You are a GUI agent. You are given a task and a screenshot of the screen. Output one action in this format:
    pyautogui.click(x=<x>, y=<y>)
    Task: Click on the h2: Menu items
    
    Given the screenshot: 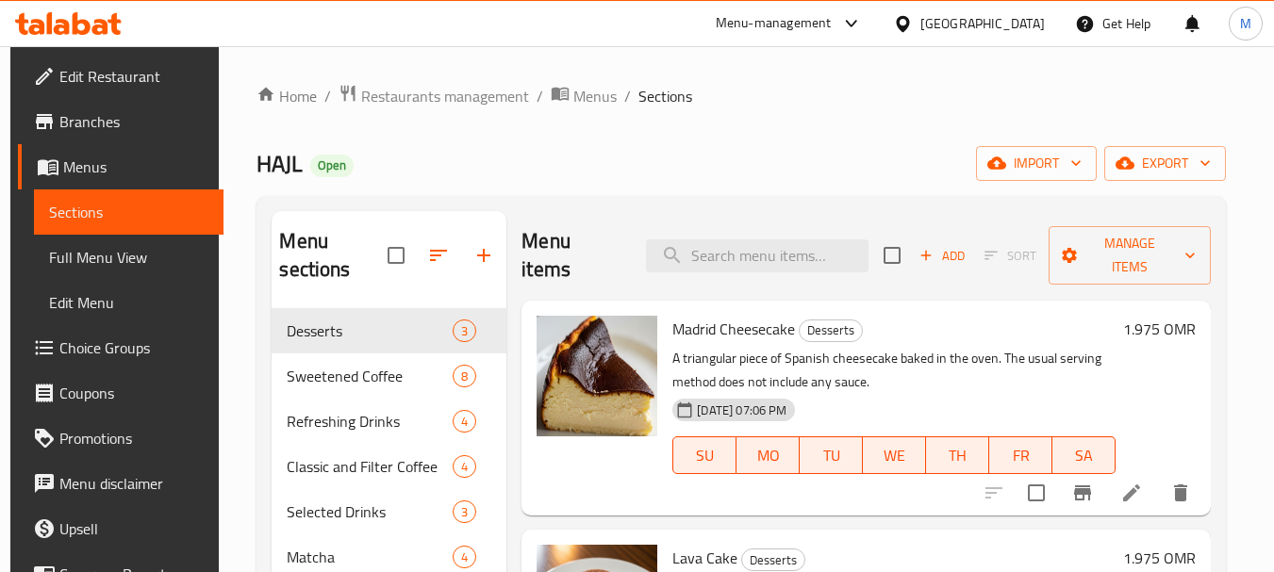 What is the action you would take?
    pyautogui.click(x=572, y=255)
    